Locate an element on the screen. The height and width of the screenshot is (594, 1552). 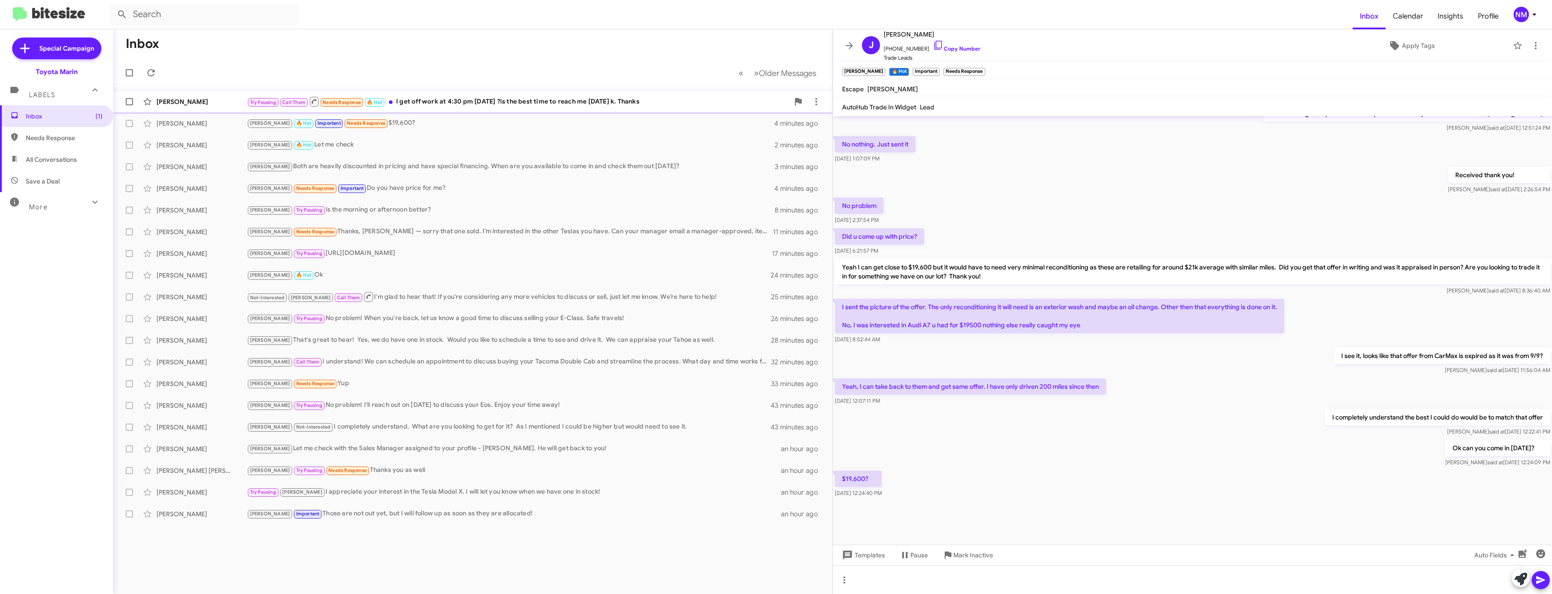
p: I completely understand the best I could do would be to match that offer is located at coordinates (1438, 417).